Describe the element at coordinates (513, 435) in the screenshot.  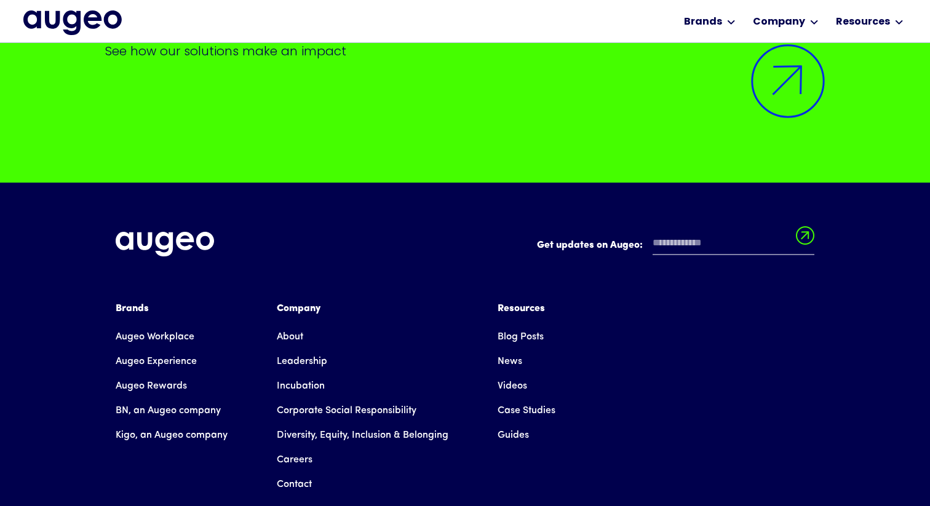
I see `a: Guides` at that location.